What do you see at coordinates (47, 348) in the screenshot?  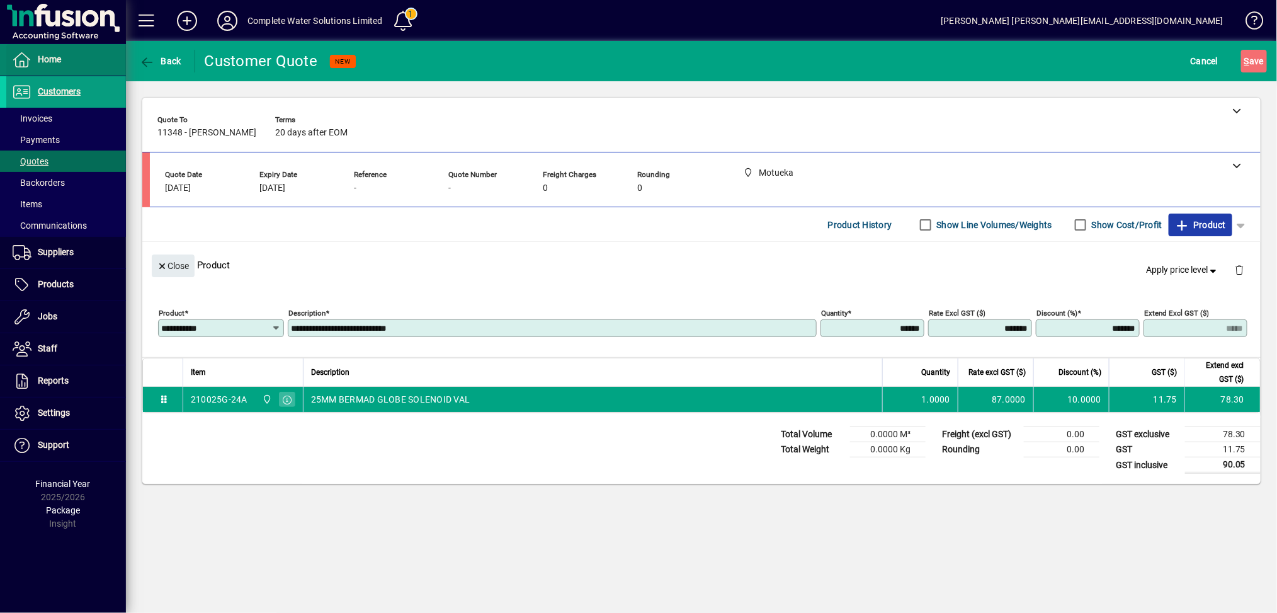 I see `span: Staff` at bounding box center [47, 348].